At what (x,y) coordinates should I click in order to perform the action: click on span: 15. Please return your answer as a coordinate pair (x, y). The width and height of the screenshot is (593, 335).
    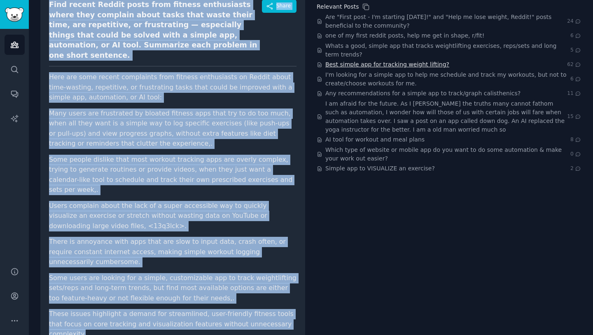
    Looking at the image, I should click on (574, 117).